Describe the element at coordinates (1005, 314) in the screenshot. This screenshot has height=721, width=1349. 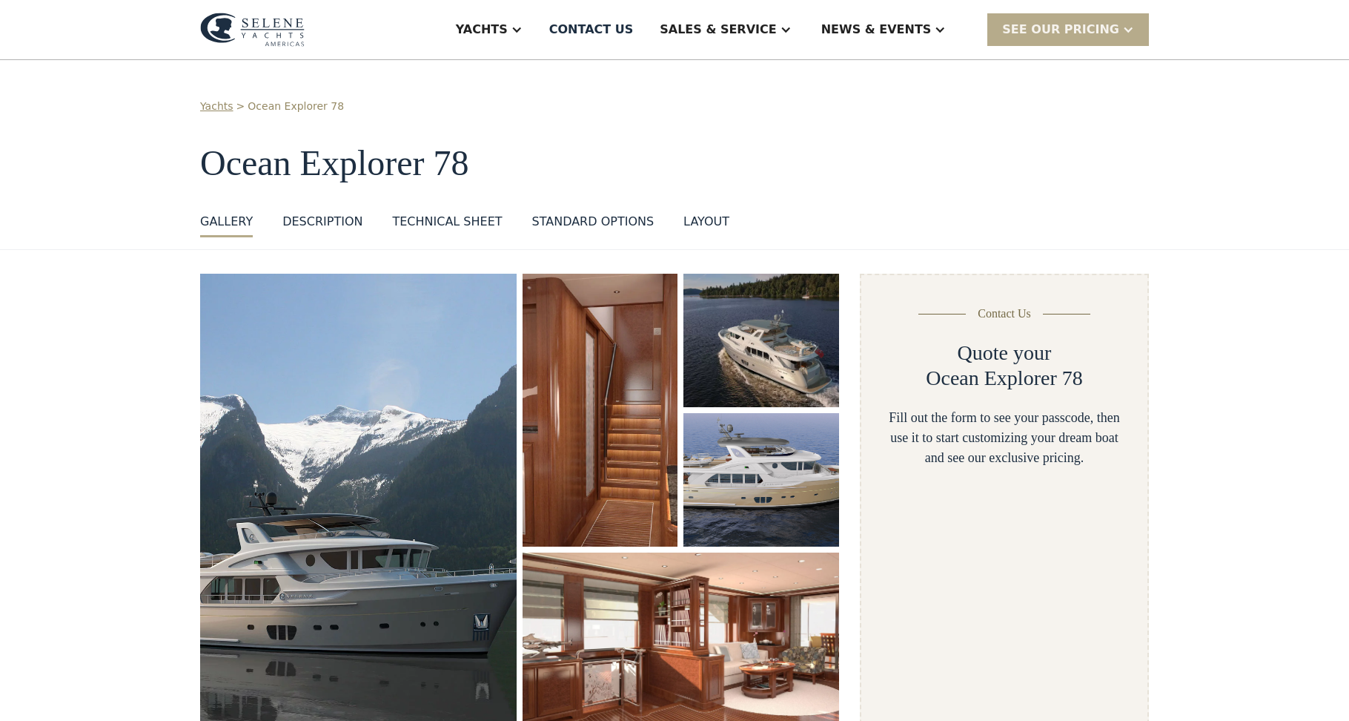
I see `div: Contact Us` at that location.